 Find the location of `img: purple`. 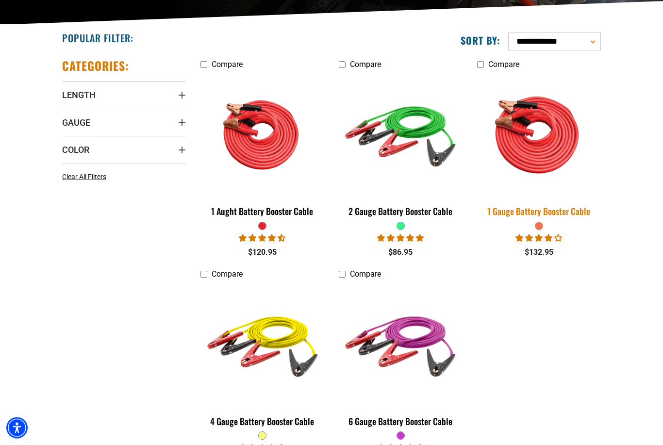

img: purple is located at coordinates (400, 344).